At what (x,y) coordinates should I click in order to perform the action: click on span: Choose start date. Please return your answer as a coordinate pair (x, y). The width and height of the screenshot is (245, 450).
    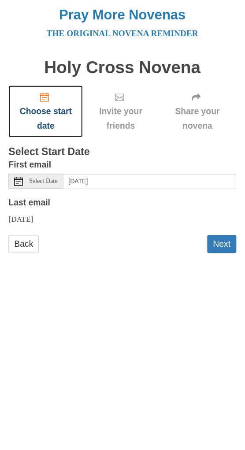
    Looking at the image, I should click on (45, 119).